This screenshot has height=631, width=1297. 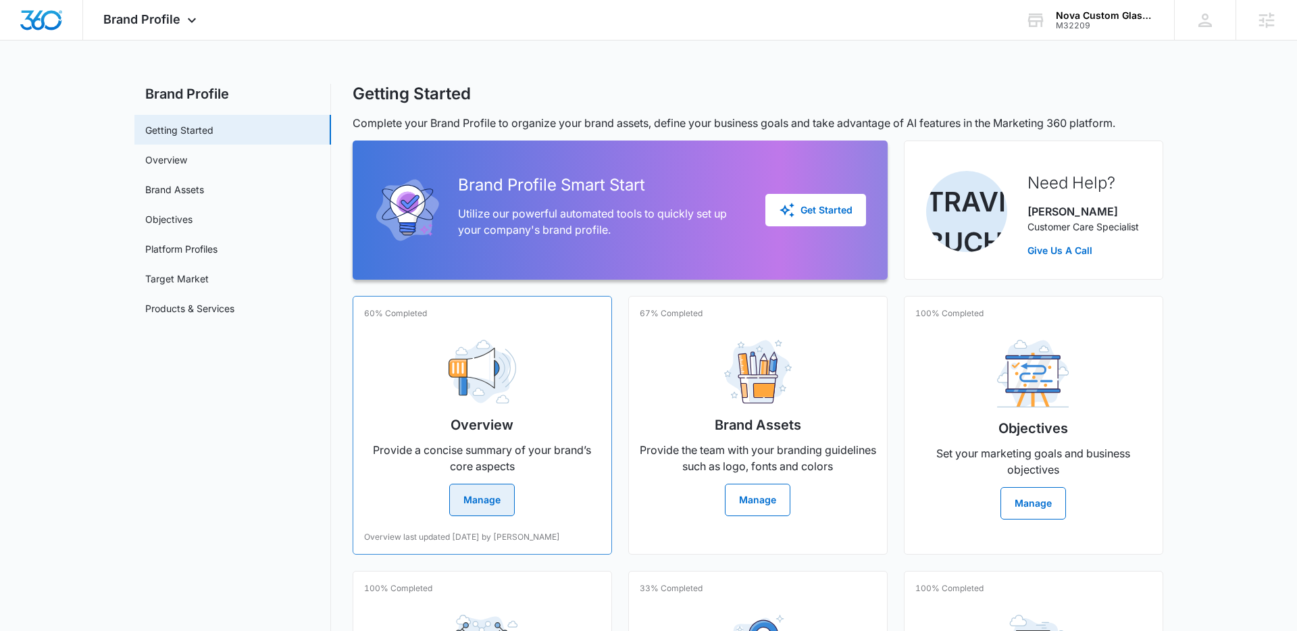 What do you see at coordinates (1034, 462) in the screenshot?
I see `p: Set your marketing goals and business objectives` at bounding box center [1034, 462].